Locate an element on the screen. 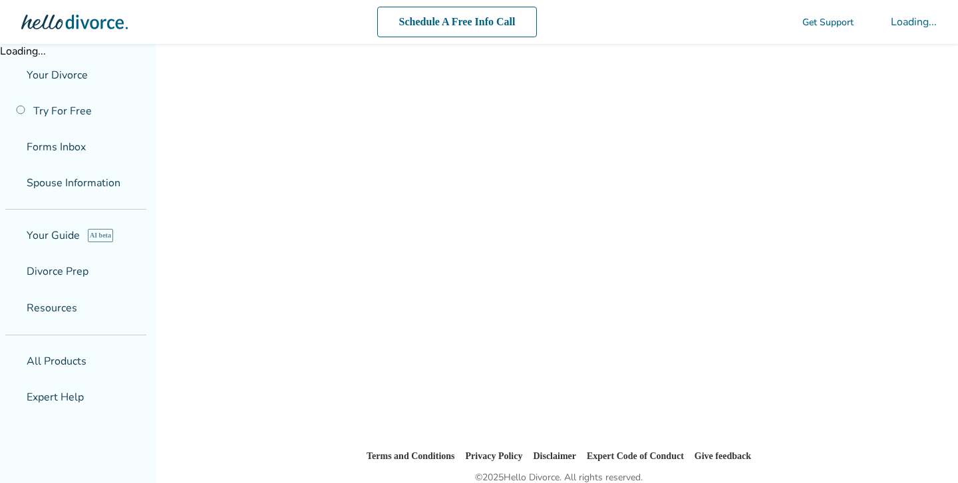  a: Schedule A Free Info Call is located at coordinates (457, 22).